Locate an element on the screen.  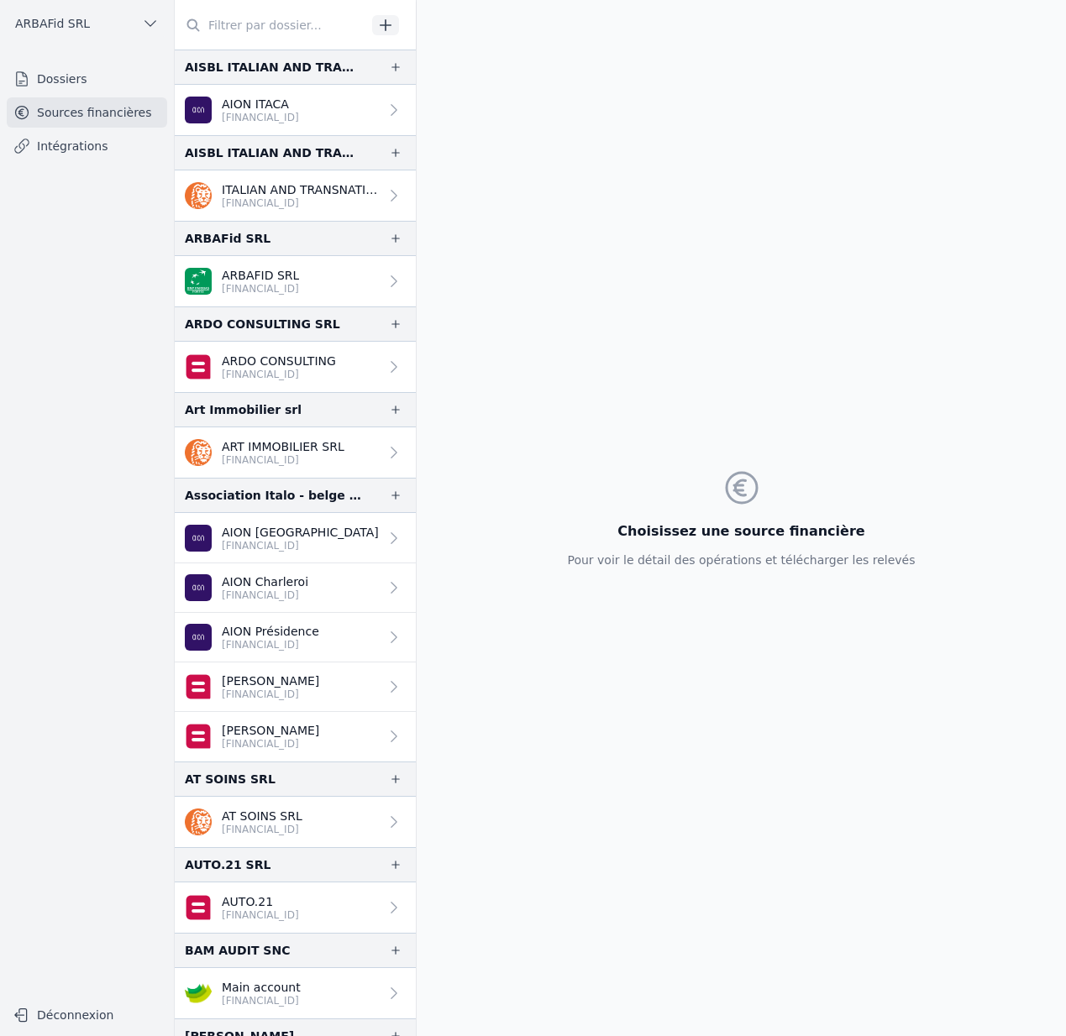
button: Déconnexion is located at coordinates (87, 1015).